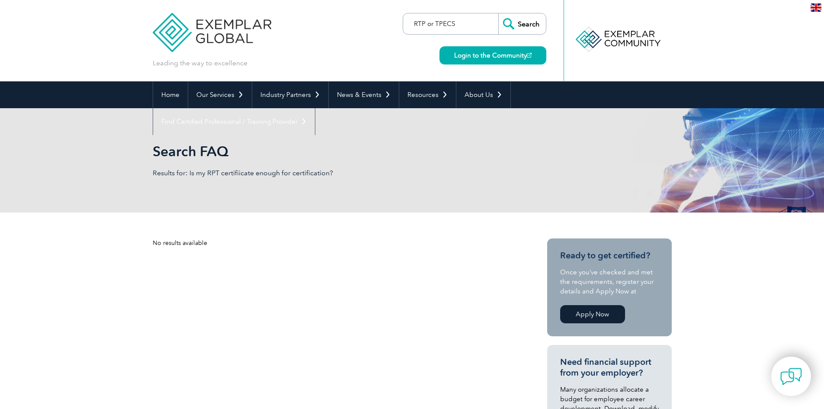 The height and width of the screenshot is (409, 824). What do you see at coordinates (609, 255) in the screenshot?
I see `h3: Ready to get certified?` at bounding box center [609, 255].